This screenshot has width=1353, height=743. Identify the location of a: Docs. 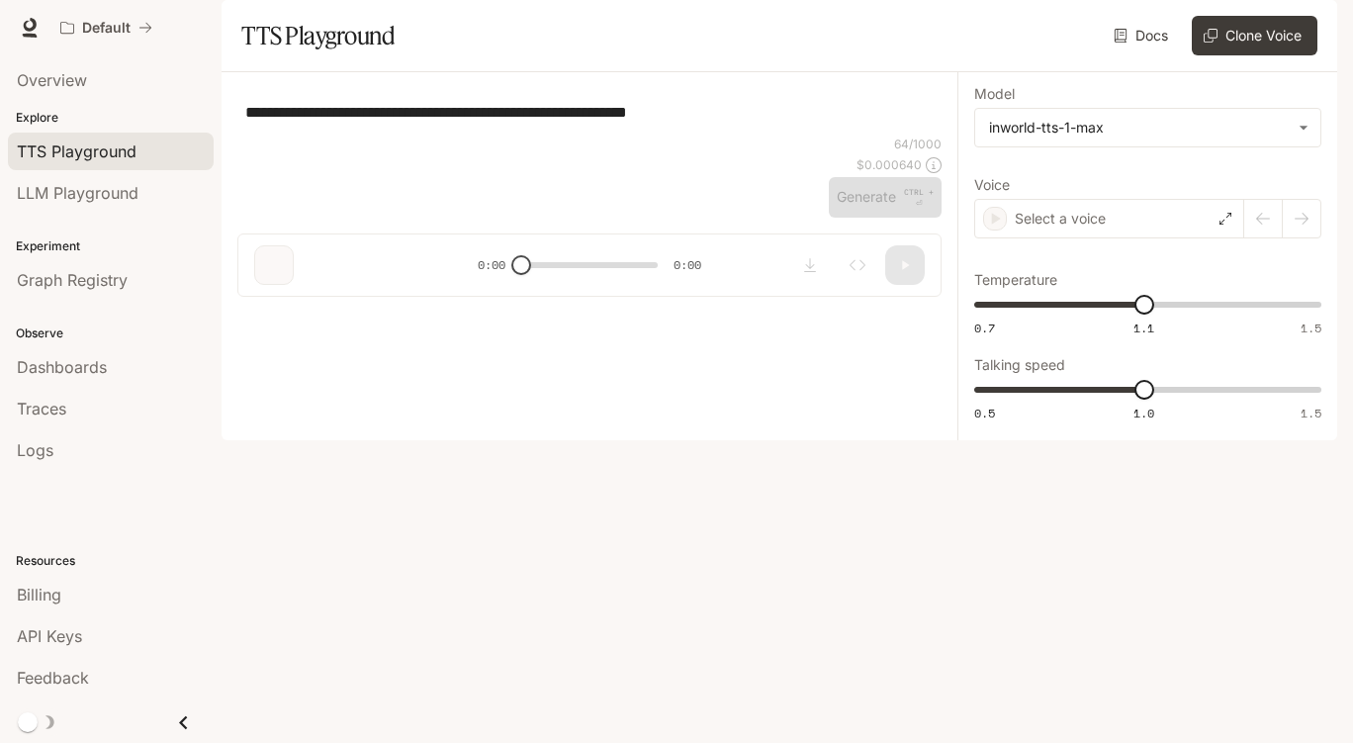
(1142, 36).